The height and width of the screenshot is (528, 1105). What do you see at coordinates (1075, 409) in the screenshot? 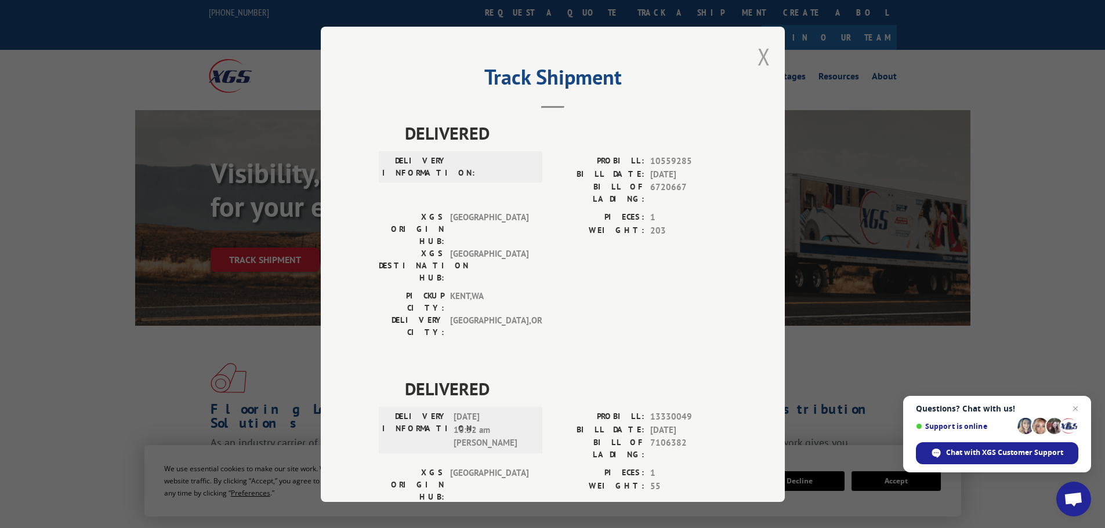
I see `span: Close chat` at bounding box center [1075, 409].